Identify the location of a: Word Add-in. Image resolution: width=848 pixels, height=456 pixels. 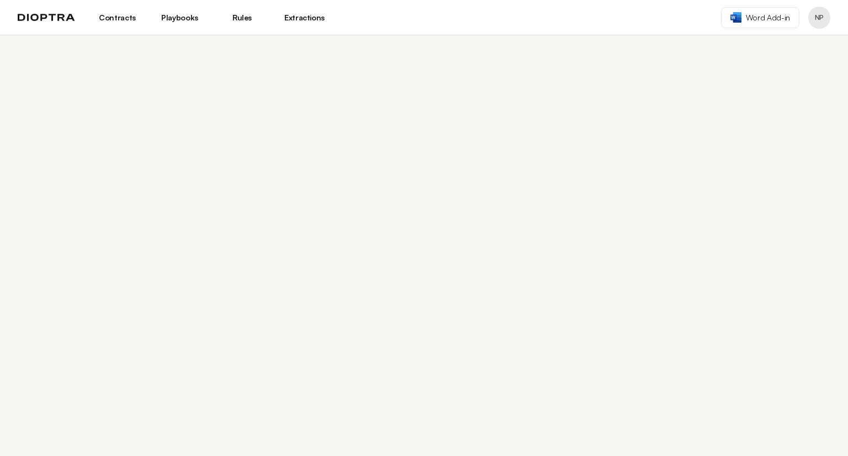
(760, 18).